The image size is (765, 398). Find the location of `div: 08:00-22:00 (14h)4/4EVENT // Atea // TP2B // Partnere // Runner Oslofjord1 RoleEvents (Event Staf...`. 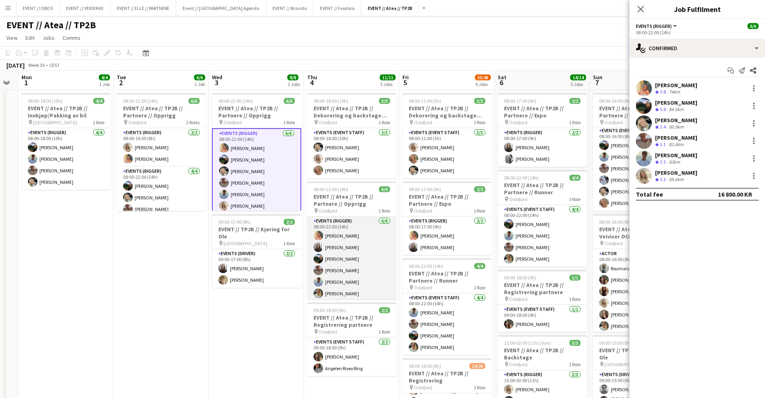

div: 08:00-22:00 (14h)4/4EVENT // Atea // TP2B // Partnere // Runner Oslofjord1 RoleEvents (Event Staf... is located at coordinates (447, 307).